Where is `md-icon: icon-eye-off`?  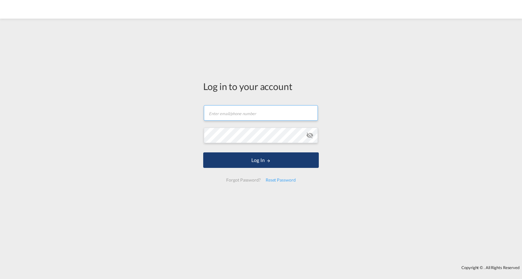 md-icon: icon-eye-off is located at coordinates (310, 135).